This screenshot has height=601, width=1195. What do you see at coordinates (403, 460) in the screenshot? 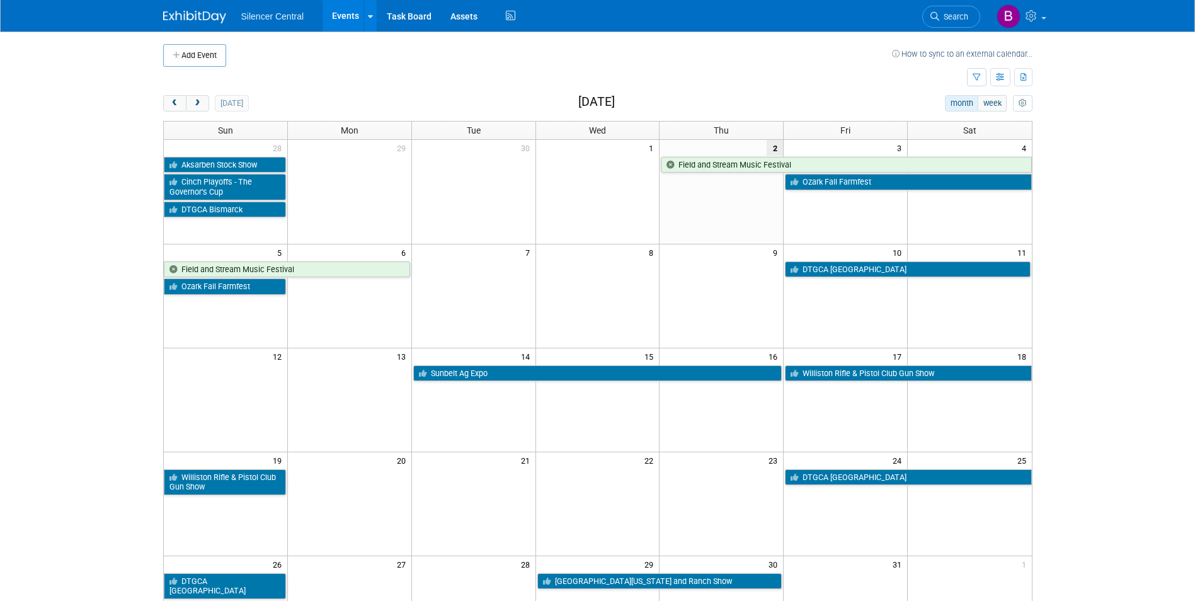
I see `span: 20` at bounding box center [403, 460].